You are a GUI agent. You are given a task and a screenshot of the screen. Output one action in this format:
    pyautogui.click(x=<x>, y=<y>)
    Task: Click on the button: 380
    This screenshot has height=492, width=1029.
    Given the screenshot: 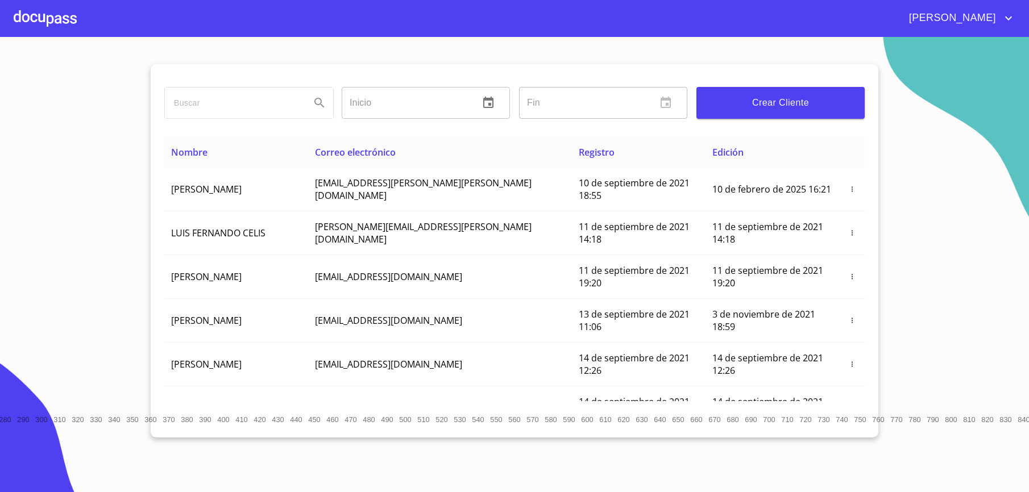 What is the action you would take?
    pyautogui.click(x=187, y=420)
    